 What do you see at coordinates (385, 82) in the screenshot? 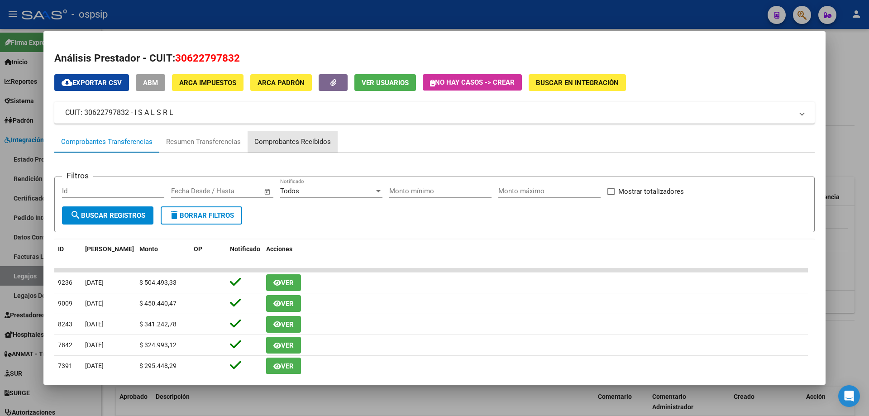
I see `button: Ver Usuarios` at bounding box center [385, 82].